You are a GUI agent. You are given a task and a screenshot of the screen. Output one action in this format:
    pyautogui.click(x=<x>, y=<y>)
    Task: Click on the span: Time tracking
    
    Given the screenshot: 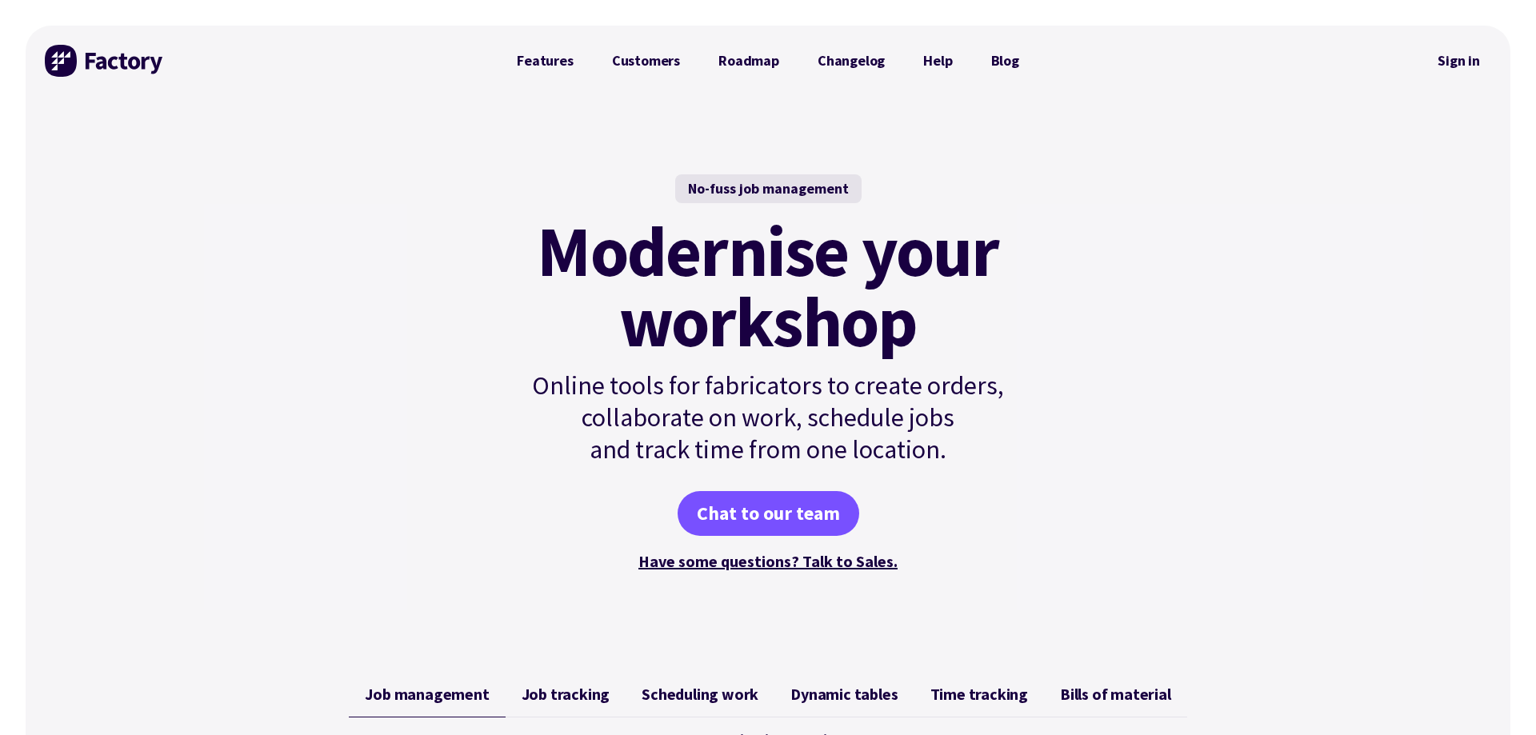 What is the action you would take?
    pyautogui.click(x=979, y=694)
    